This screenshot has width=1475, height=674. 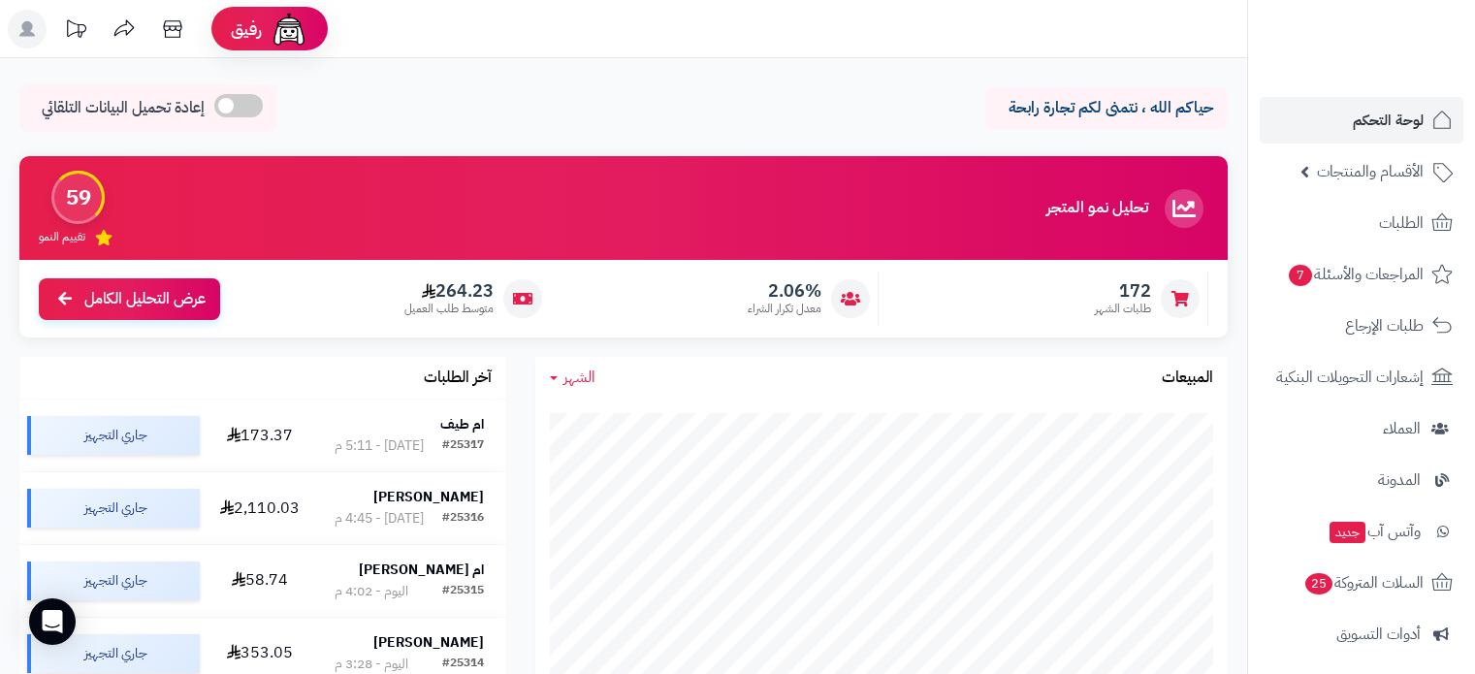 I want to click on span: طلبات الشهر, so click(x=1123, y=308).